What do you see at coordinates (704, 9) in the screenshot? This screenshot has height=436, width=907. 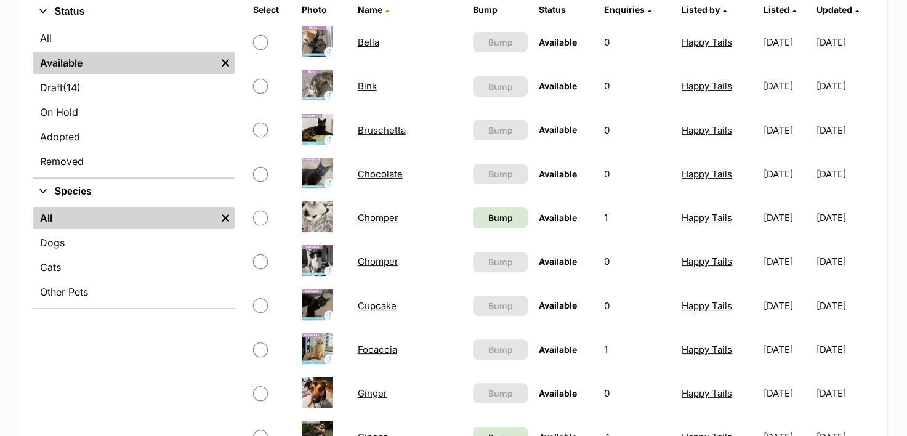 I see `a: Listed by` at bounding box center [704, 9].